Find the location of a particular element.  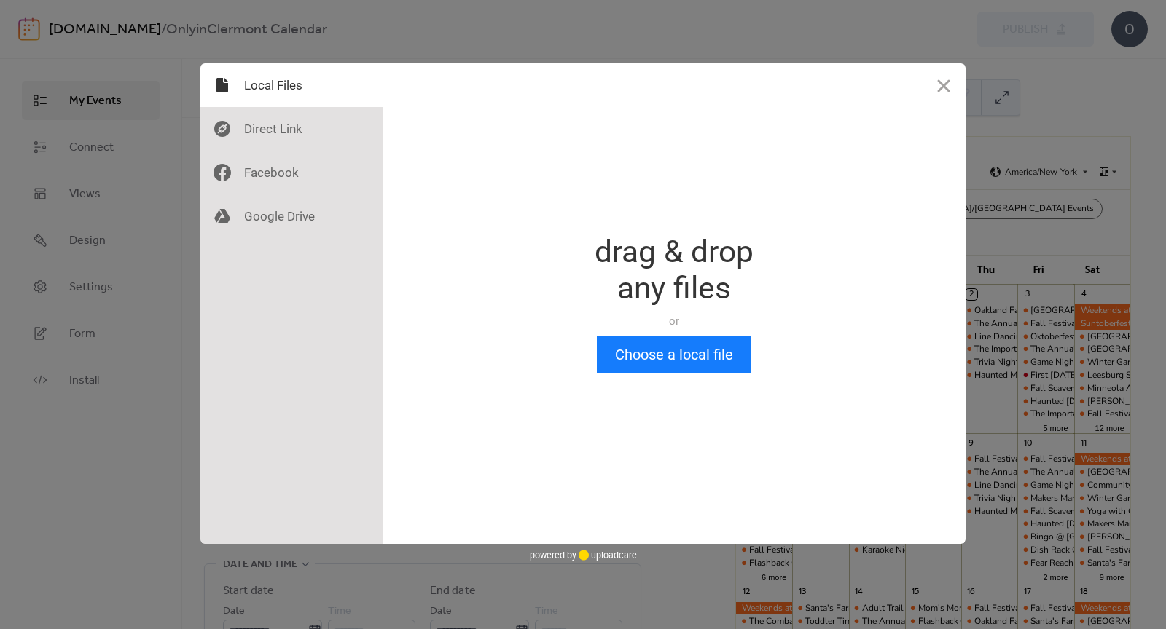

div: Google Drive is located at coordinates (291, 216).